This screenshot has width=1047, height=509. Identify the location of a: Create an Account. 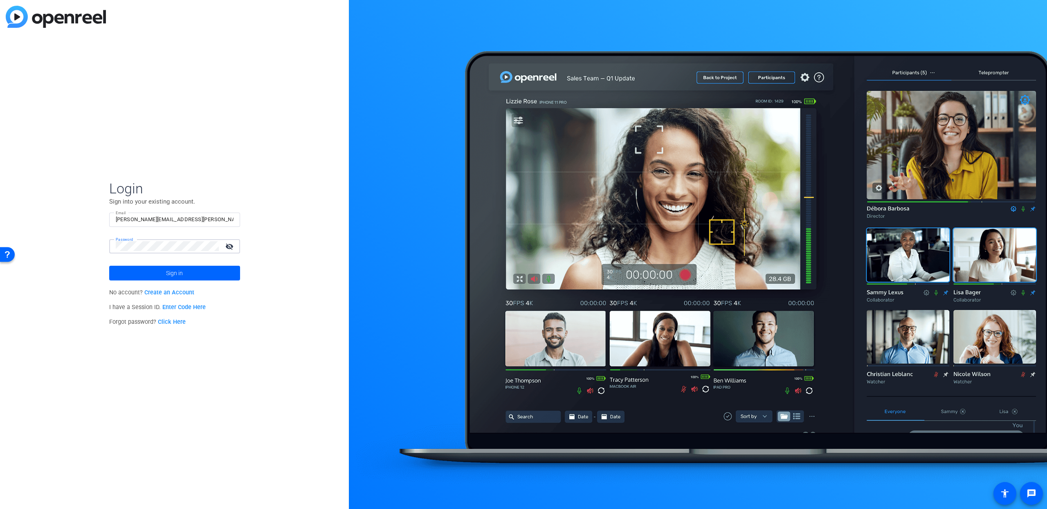
(169, 292).